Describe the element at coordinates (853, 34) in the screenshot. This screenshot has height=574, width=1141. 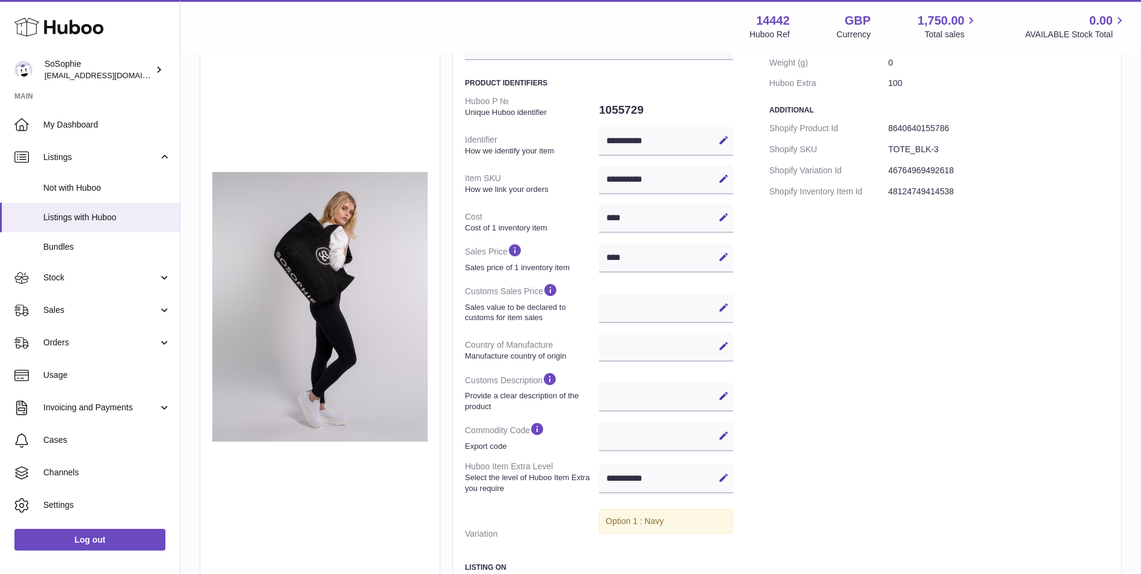
I see `div: Currency` at that location.